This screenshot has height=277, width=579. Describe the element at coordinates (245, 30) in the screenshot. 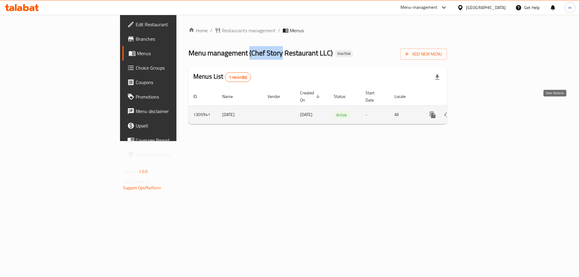

I see `a: Restaurants management` at that location.